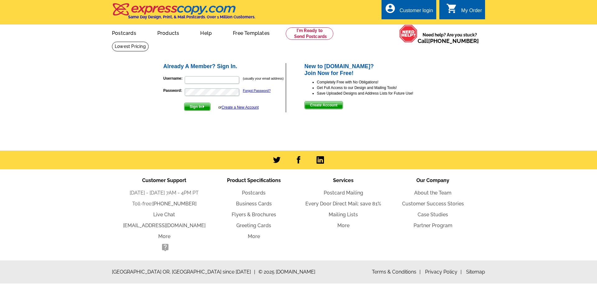 This screenshot has width=597, height=286. Describe the element at coordinates (251, 32) in the screenshot. I see `a: Free Templates` at that location.